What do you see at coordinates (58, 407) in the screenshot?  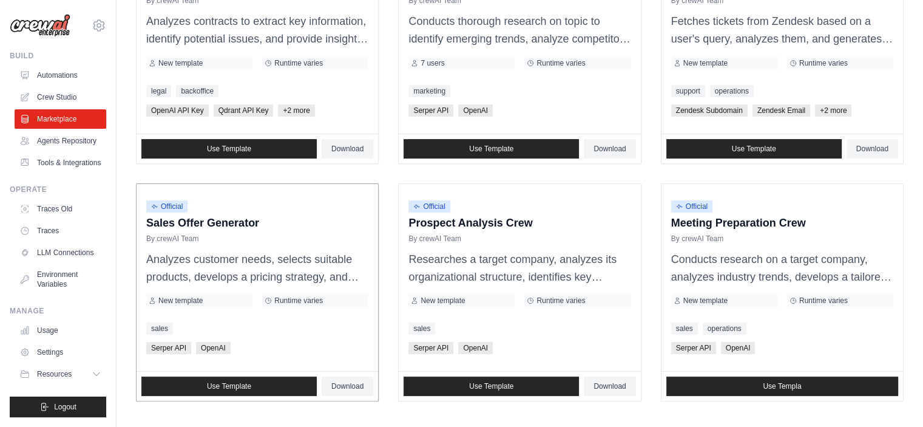 I see `button: Logout` at bounding box center [58, 407].